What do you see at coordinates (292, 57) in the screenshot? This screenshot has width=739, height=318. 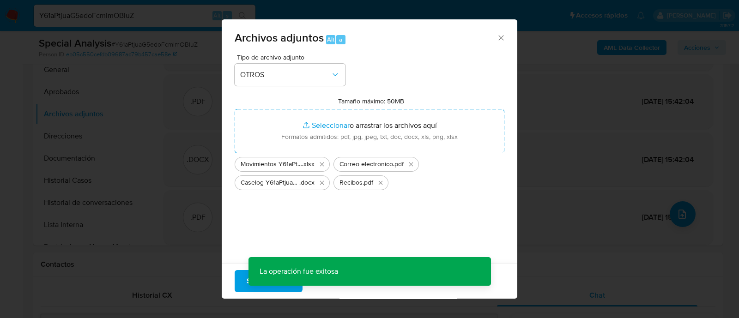 I see `span: Tipo de archivo adjunto` at bounding box center [292, 57].